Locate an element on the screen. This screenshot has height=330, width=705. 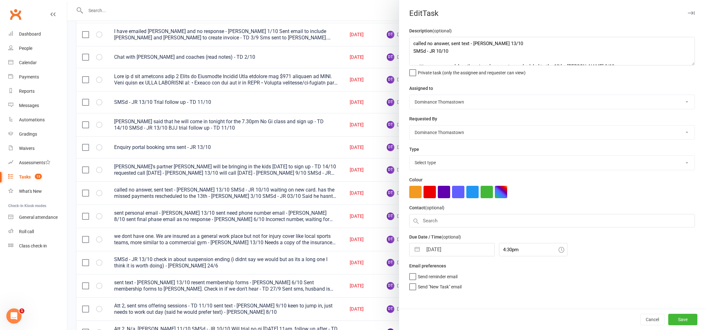
input: Search is located at coordinates (552, 220).